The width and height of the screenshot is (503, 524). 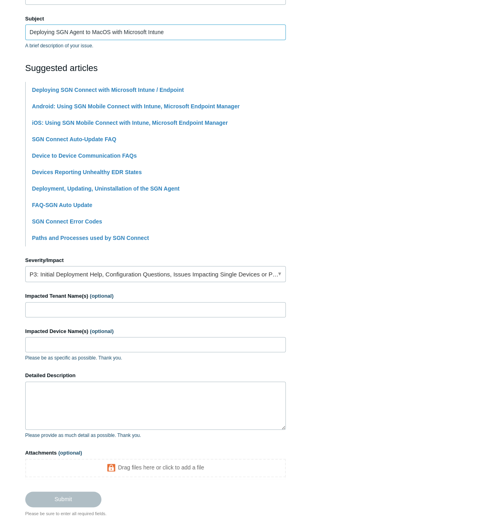 What do you see at coordinates (156, 68) in the screenshot?
I see `h2: Suggested articles` at bounding box center [156, 68].